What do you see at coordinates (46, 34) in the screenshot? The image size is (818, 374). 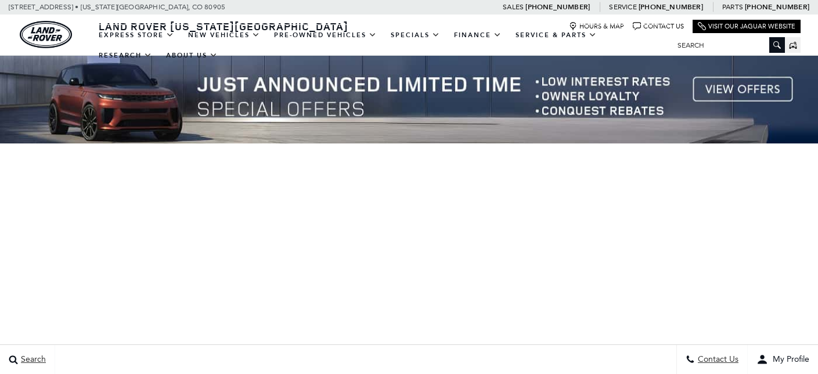 I see `a: land-rover` at bounding box center [46, 34].